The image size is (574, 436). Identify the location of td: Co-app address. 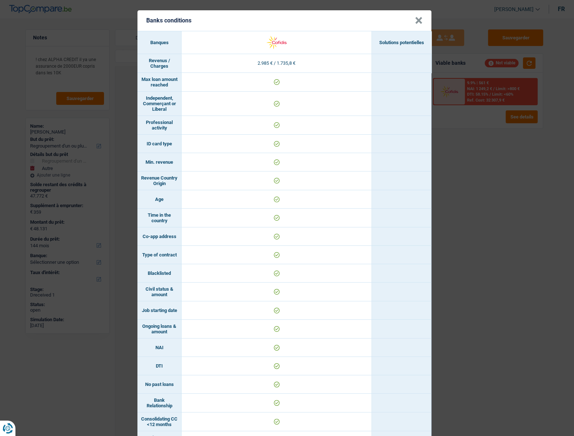
(160, 236).